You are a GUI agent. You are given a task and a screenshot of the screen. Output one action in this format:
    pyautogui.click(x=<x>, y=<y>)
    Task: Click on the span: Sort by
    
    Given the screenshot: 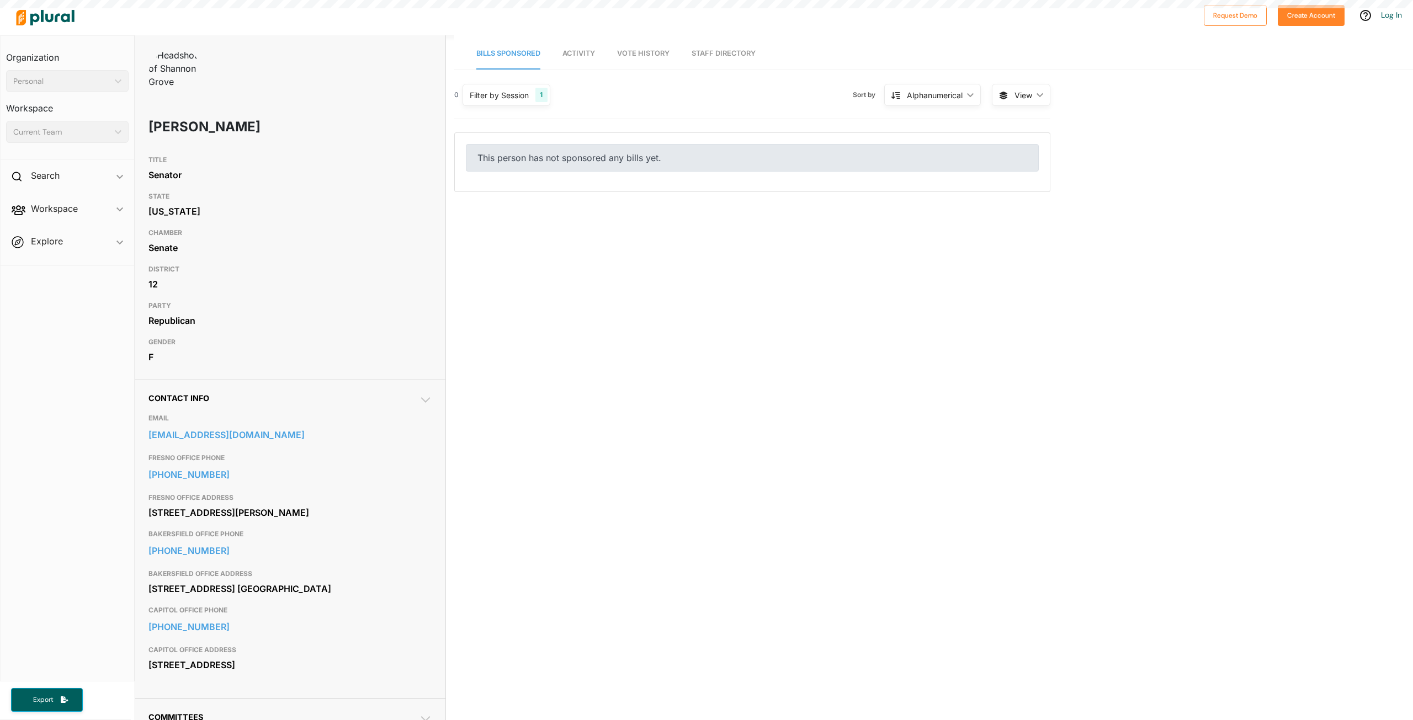 What is the action you would take?
    pyautogui.click(x=868, y=95)
    